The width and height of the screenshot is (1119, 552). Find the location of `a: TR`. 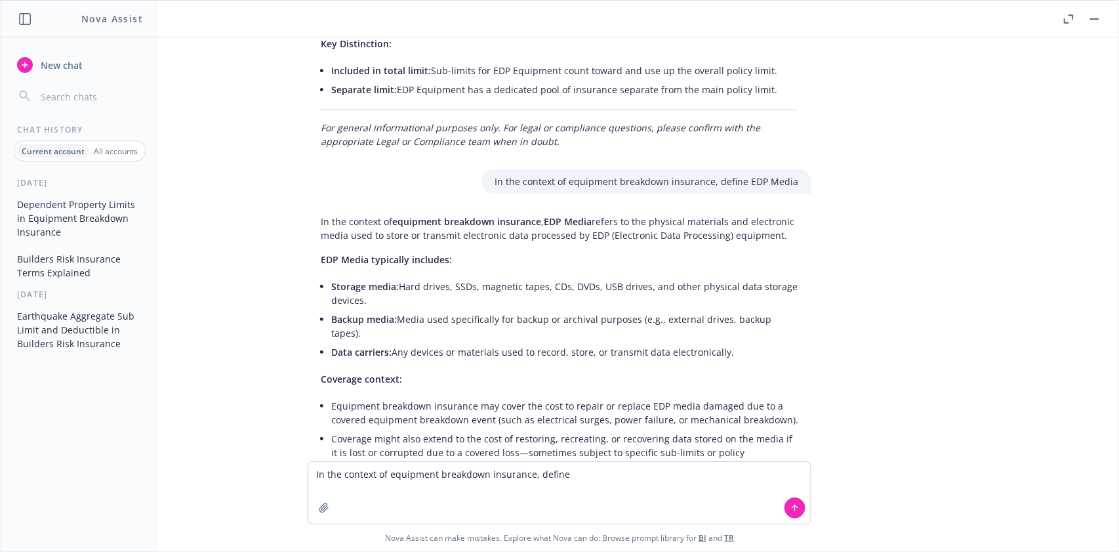

a: TR is located at coordinates (729, 537).